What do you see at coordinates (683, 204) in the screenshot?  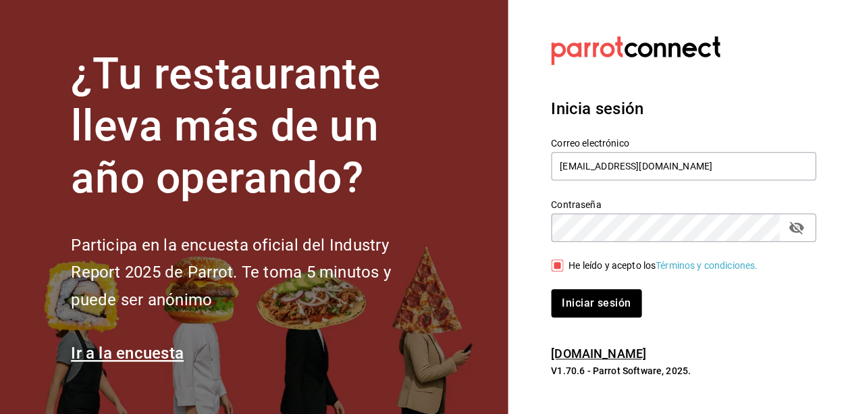 I see `label: Contraseña` at bounding box center [683, 204].